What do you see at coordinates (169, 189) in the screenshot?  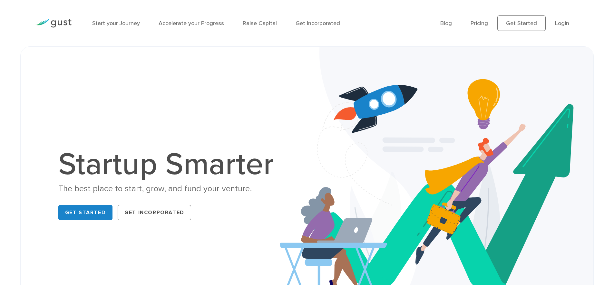 I see `div: The best place to start, grow, and fund your venture.` at bounding box center [169, 189].